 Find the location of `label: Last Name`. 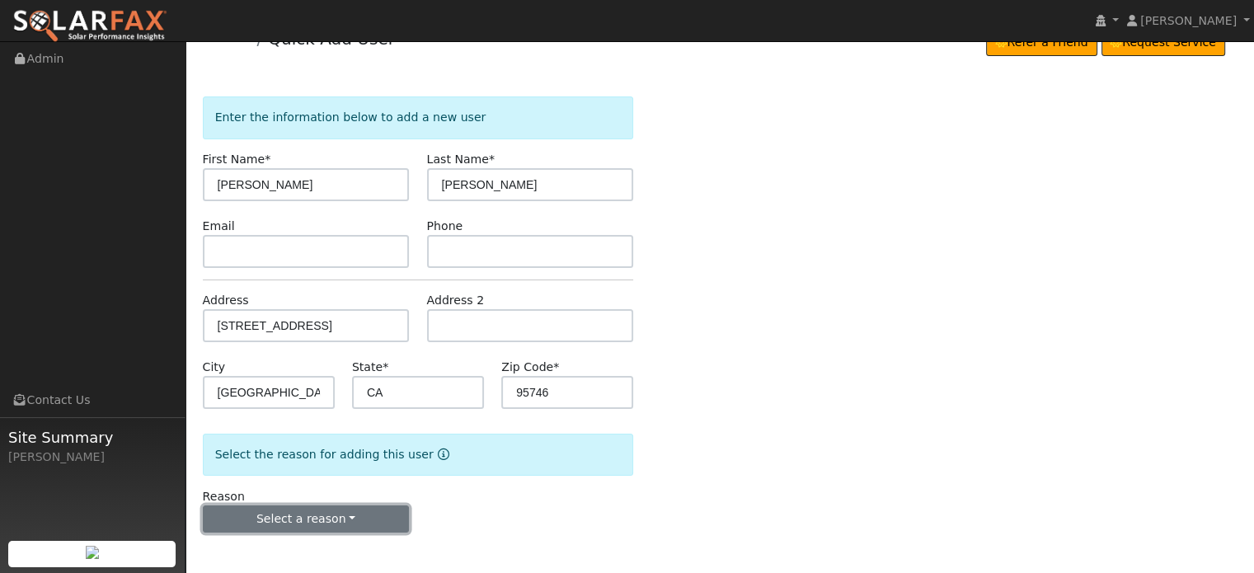

label: Last Name is located at coordinates (461, 159).